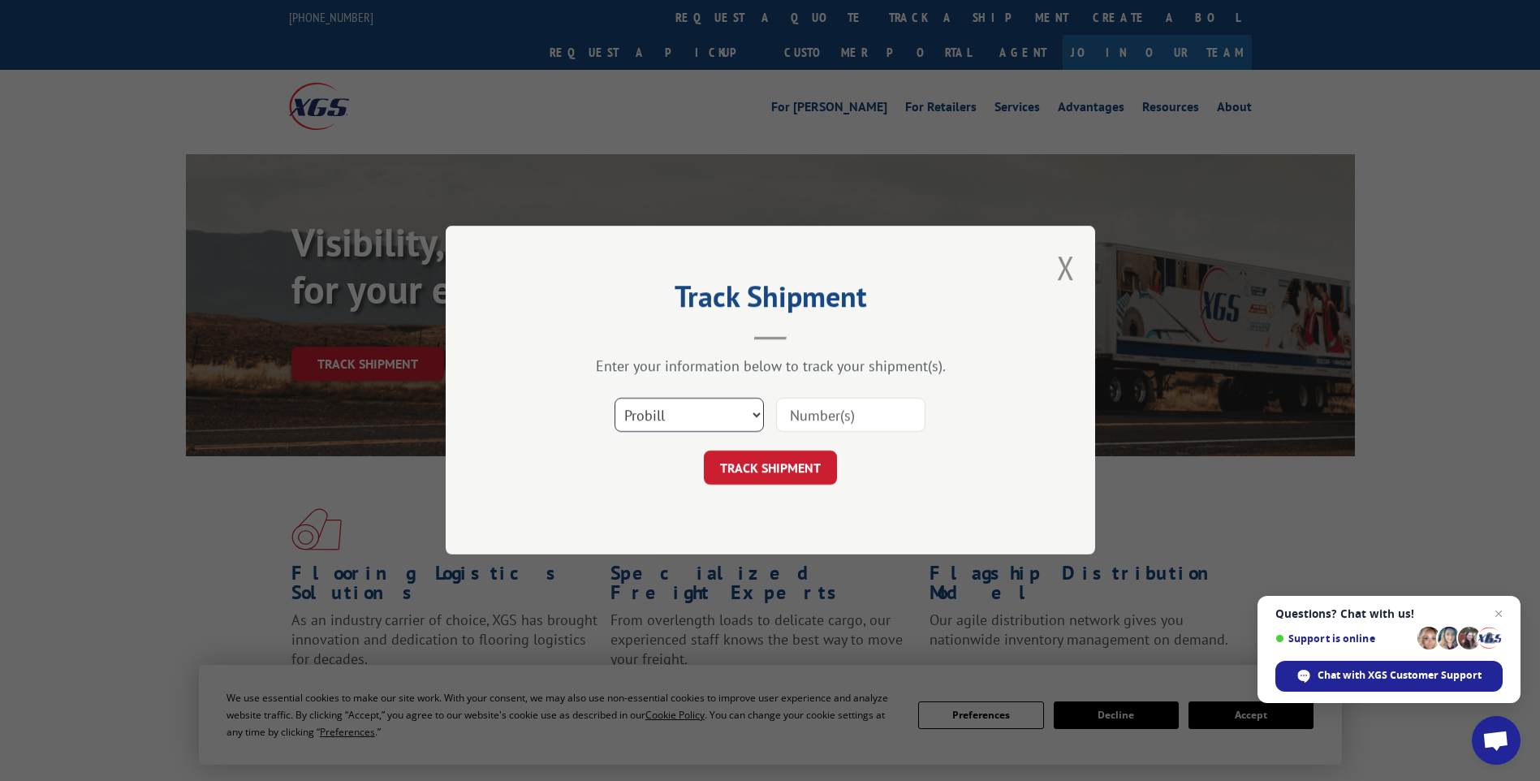 Image resolution: width=1540 pixels, height=781 pixels. Describe the element at coordinates (771, 469) in the screenshot. I see `button: TRACK SHIPMENT` at that location.